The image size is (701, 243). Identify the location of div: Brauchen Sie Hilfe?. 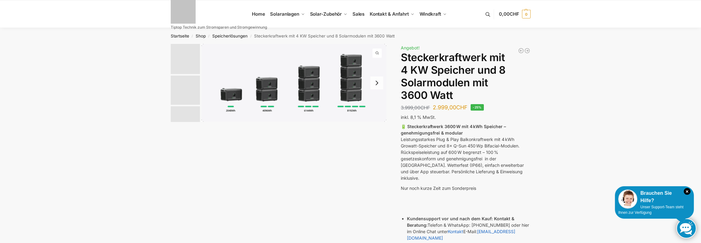
(654, 197).